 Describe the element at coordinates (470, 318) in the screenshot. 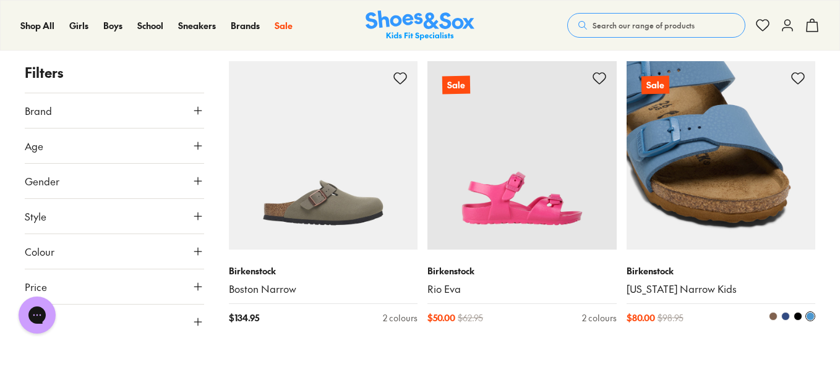

I see `span: $ 62.95` at that location.